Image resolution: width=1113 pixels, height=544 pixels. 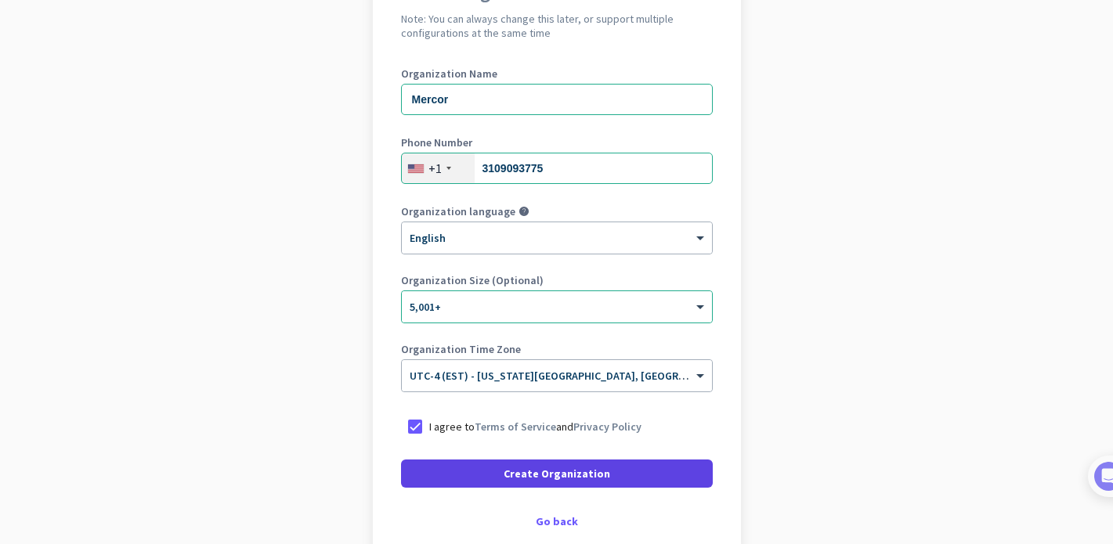 What do you see at coordinates (435, 168) in the screenshot?
I see `div: +1` at bounding box center [435, 168].